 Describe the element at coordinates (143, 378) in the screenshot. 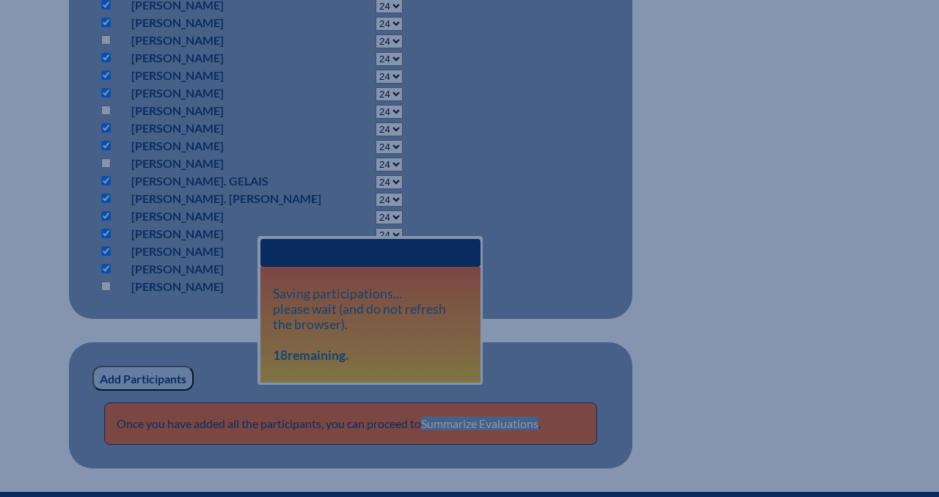

I see `input: Add Participants` at that location.